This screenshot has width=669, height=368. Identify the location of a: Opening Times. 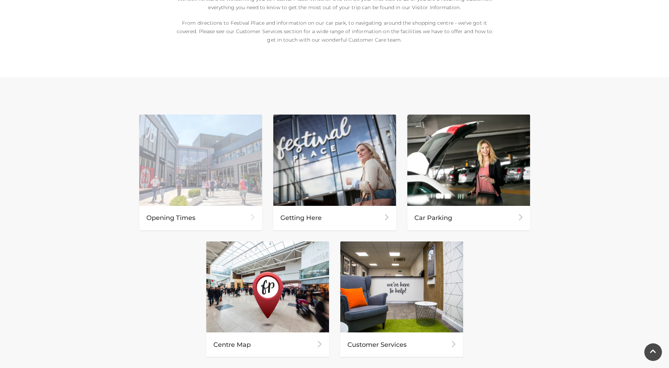
(201, 172).